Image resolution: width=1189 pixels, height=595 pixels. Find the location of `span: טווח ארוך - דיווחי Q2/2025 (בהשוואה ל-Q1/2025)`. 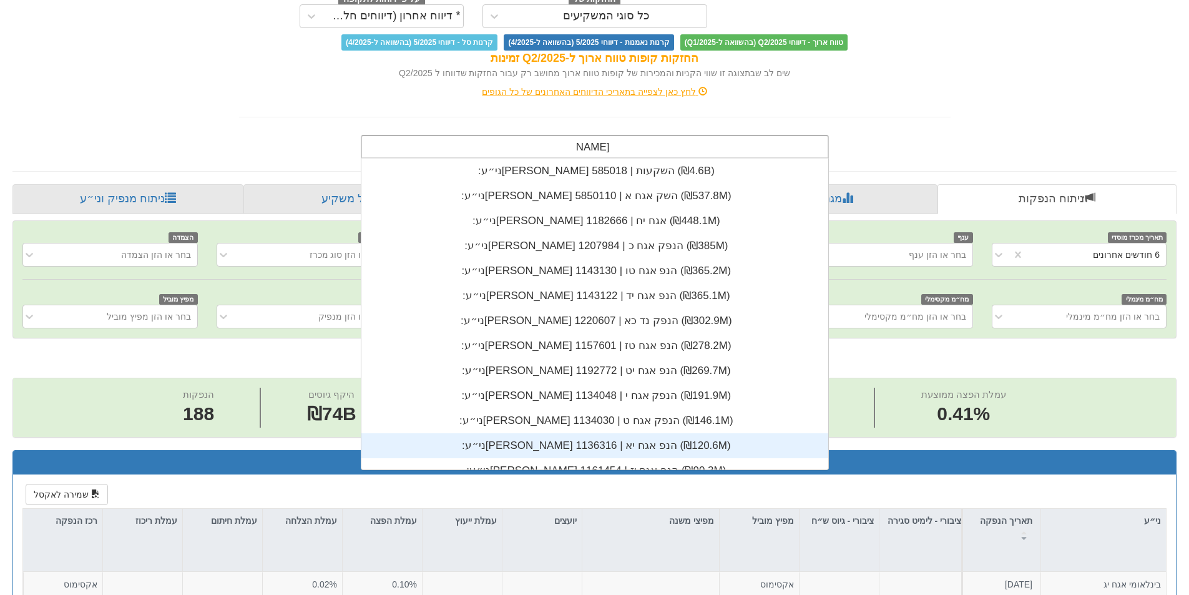

span: טווח ארוך - דיווחי Q2/2025 (בהשוואה ל-Q1/2025) is located at coordinates (764, 42).